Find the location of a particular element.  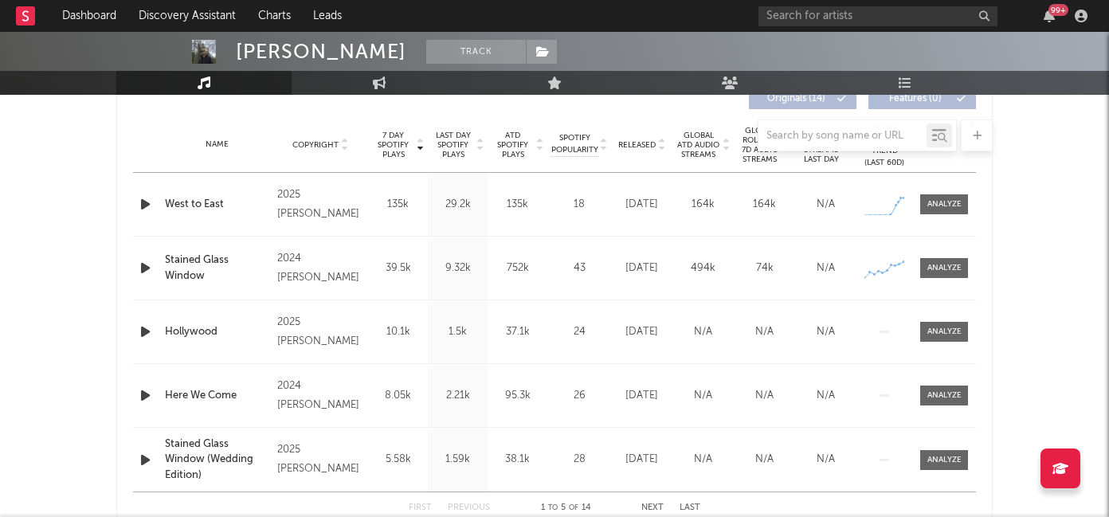

div: 24 is located at coordinates (579, 332).